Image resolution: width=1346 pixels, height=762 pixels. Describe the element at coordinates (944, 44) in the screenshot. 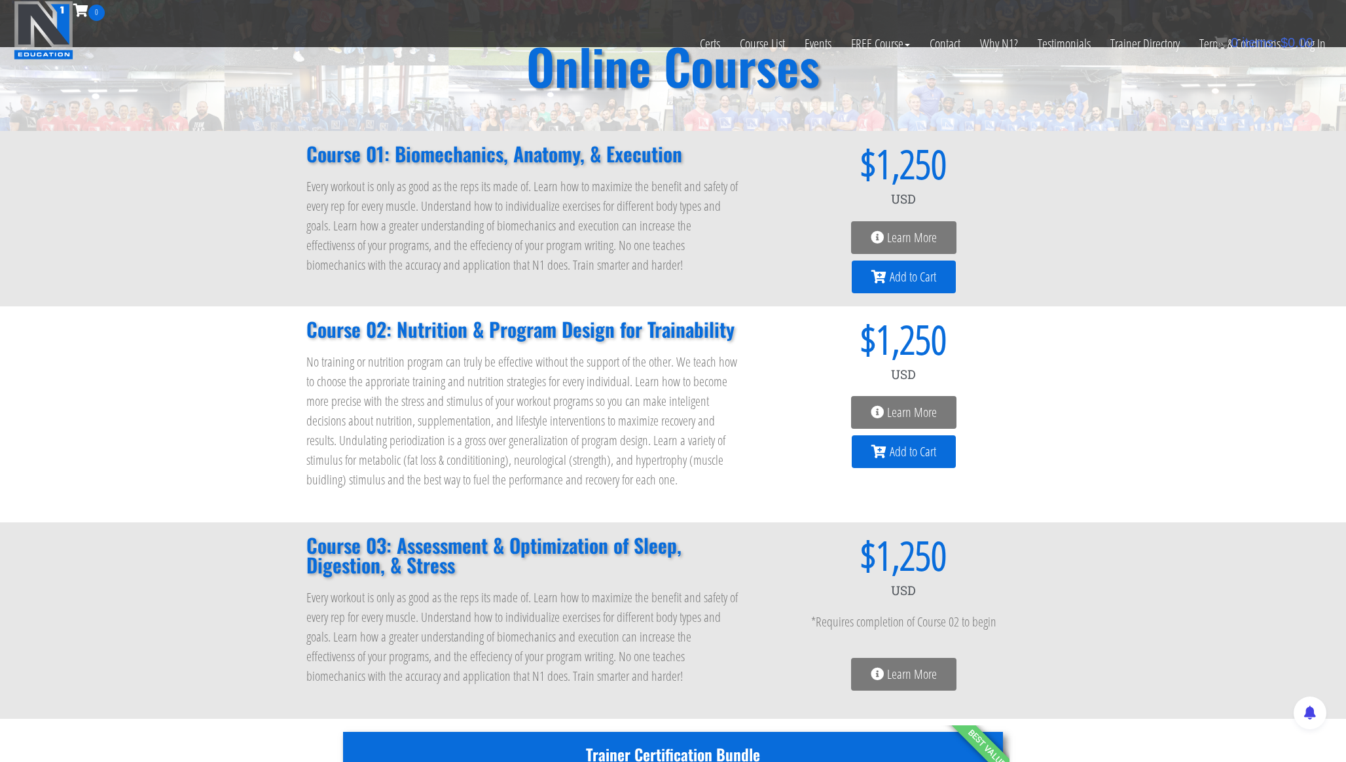

I see `a: Contact` at that location.